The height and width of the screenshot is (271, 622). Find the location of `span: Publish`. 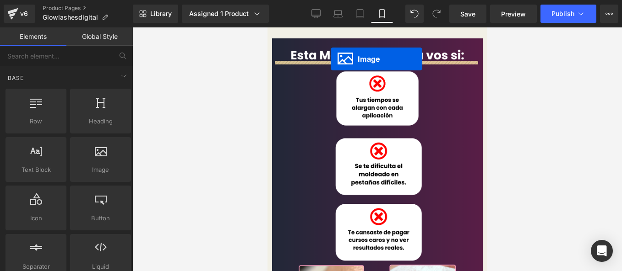

span: Publish is located at coordinates (563, 14).